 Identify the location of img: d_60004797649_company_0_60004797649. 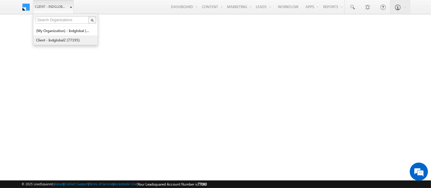
(18, 36).